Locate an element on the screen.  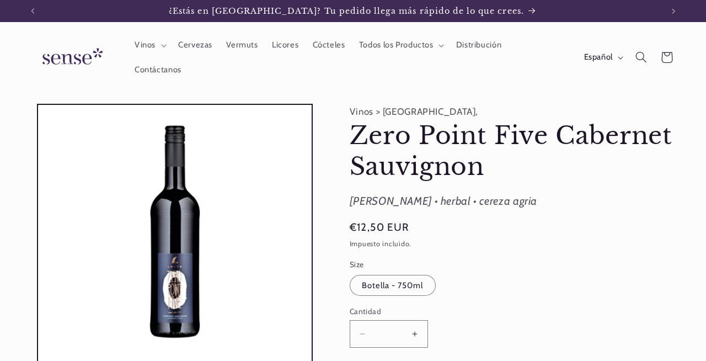
a: Distribución is located at coordinates (479, 45).